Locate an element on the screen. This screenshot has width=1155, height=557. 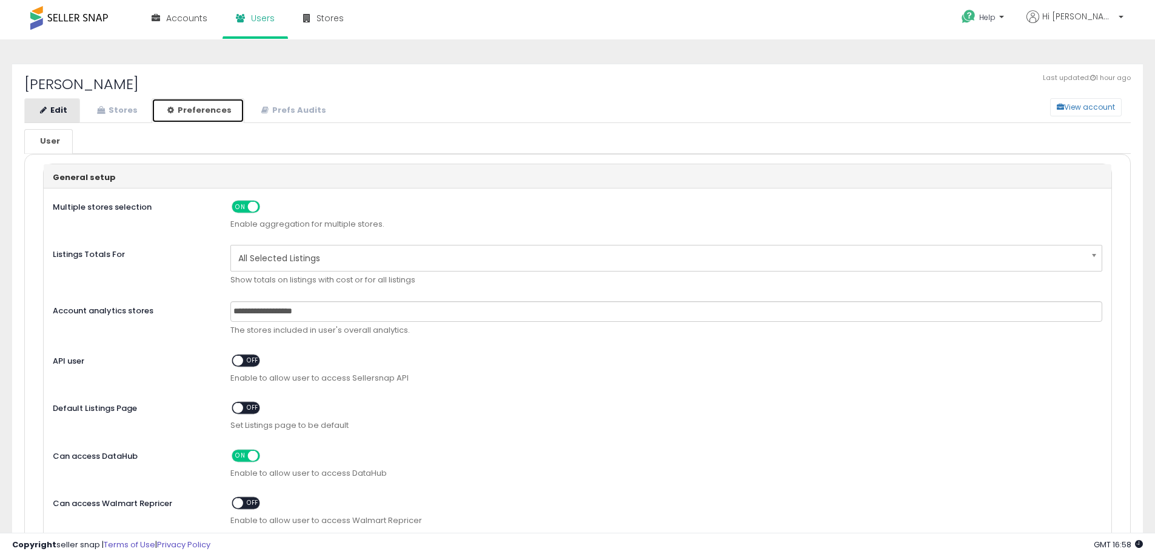
p: Show totals on listings with cost or for all listings is located at coordinates (667, 280).